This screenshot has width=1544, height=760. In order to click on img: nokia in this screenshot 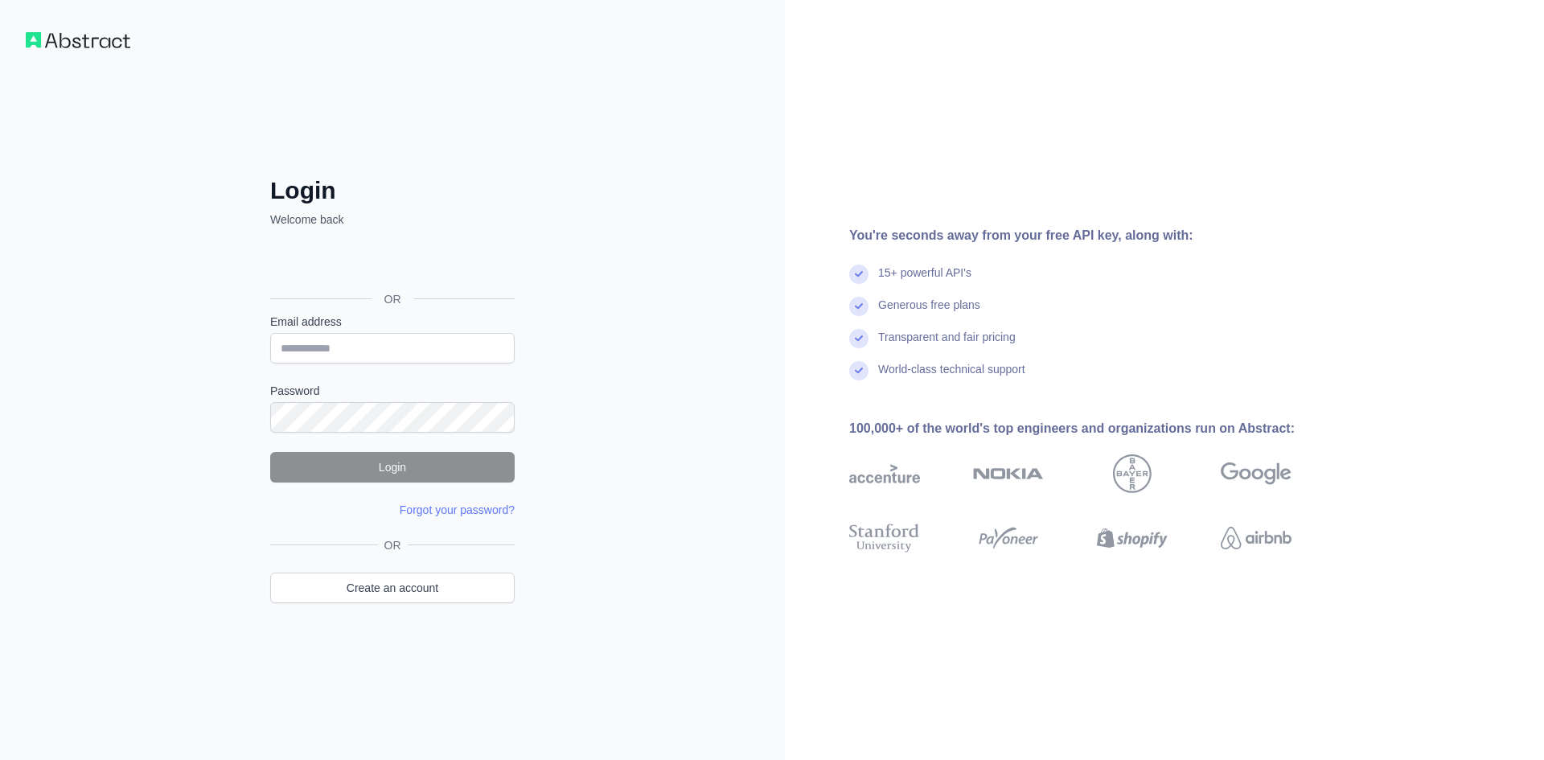, I will do `click(1009, 474)`.